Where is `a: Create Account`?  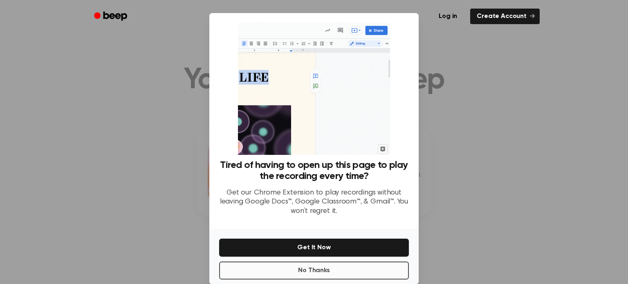 a: Create Account is located at coordinates (505, 16).